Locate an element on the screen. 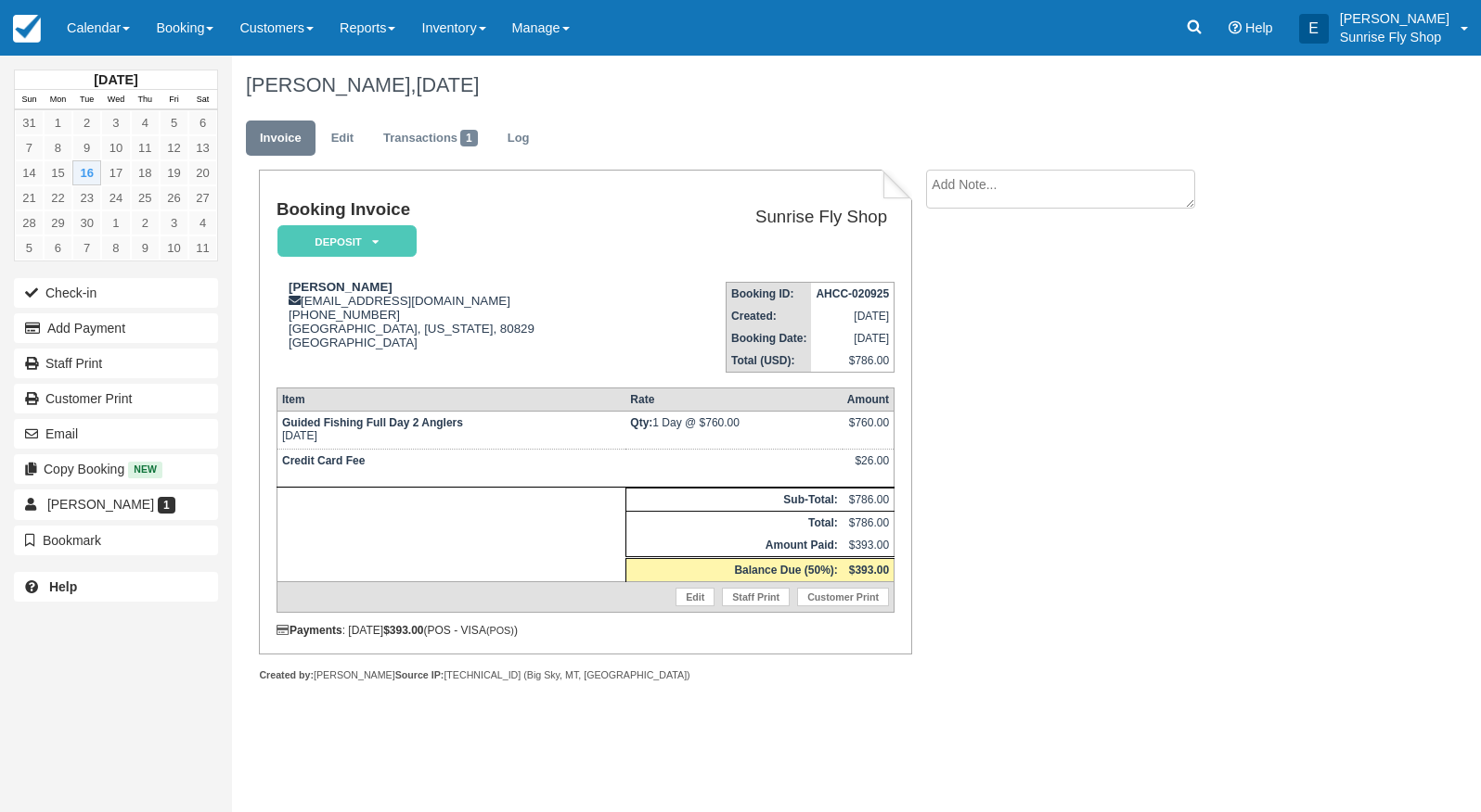 This screenshot has width=1481, height=812. h2: Sunrise Fly Shop is located at coordinates (771, 217).